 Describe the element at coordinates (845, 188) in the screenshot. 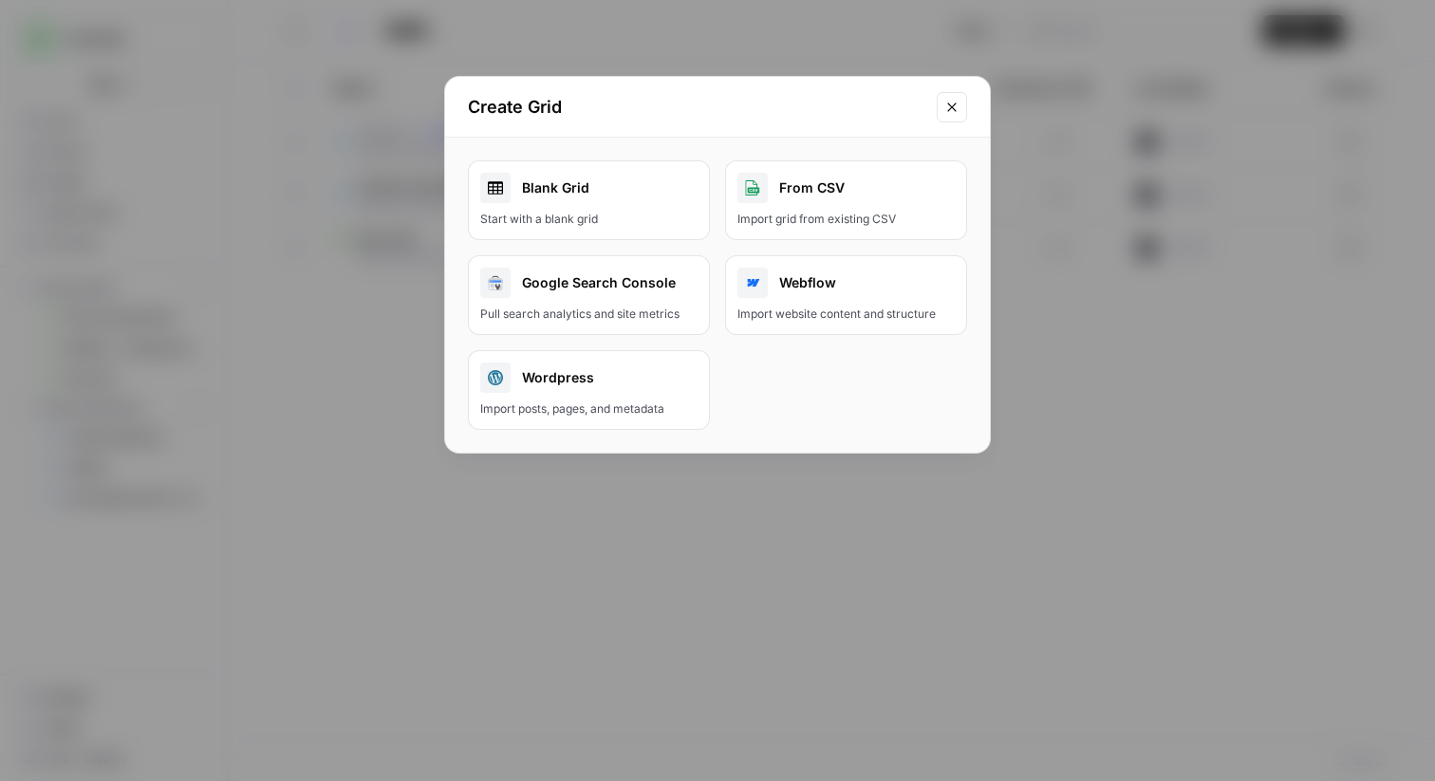

I see `div: From CSV` at that location.